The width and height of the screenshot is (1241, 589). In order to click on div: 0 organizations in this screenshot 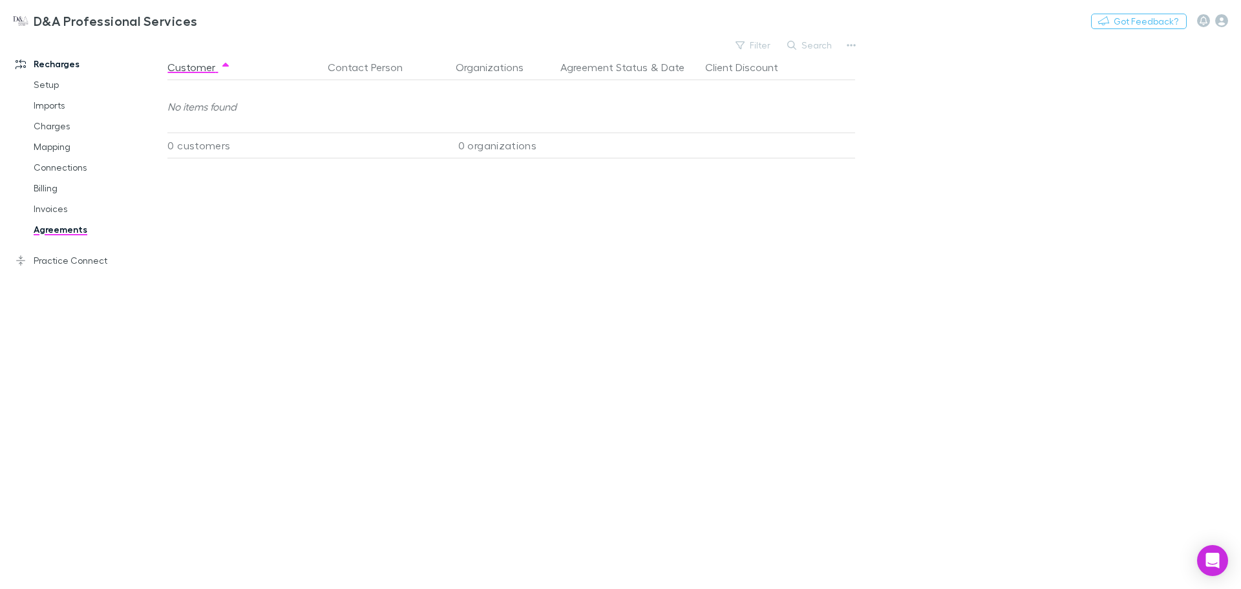, I will do `click(497, 145)`.